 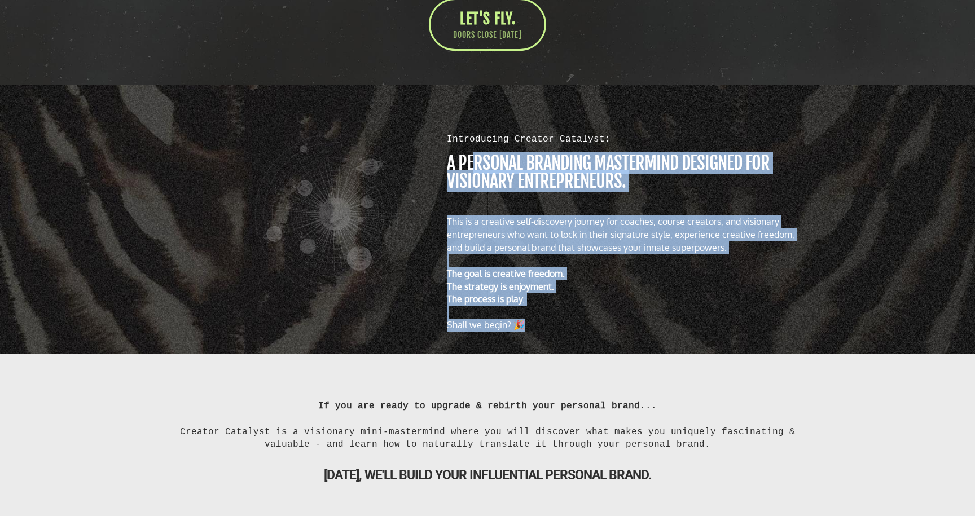 I want to click on div: This is a creative self-discovery journey for coaches, course creators, and visionary entrepreneu..., so click(x=625, y=235).